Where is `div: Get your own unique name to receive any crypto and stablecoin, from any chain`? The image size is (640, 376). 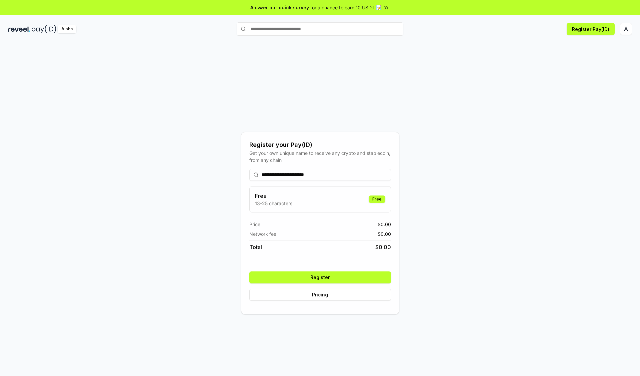
div: Get your own unique name to receive any crypto and stablecoin, from any chain is located at coordinates (320, 157).